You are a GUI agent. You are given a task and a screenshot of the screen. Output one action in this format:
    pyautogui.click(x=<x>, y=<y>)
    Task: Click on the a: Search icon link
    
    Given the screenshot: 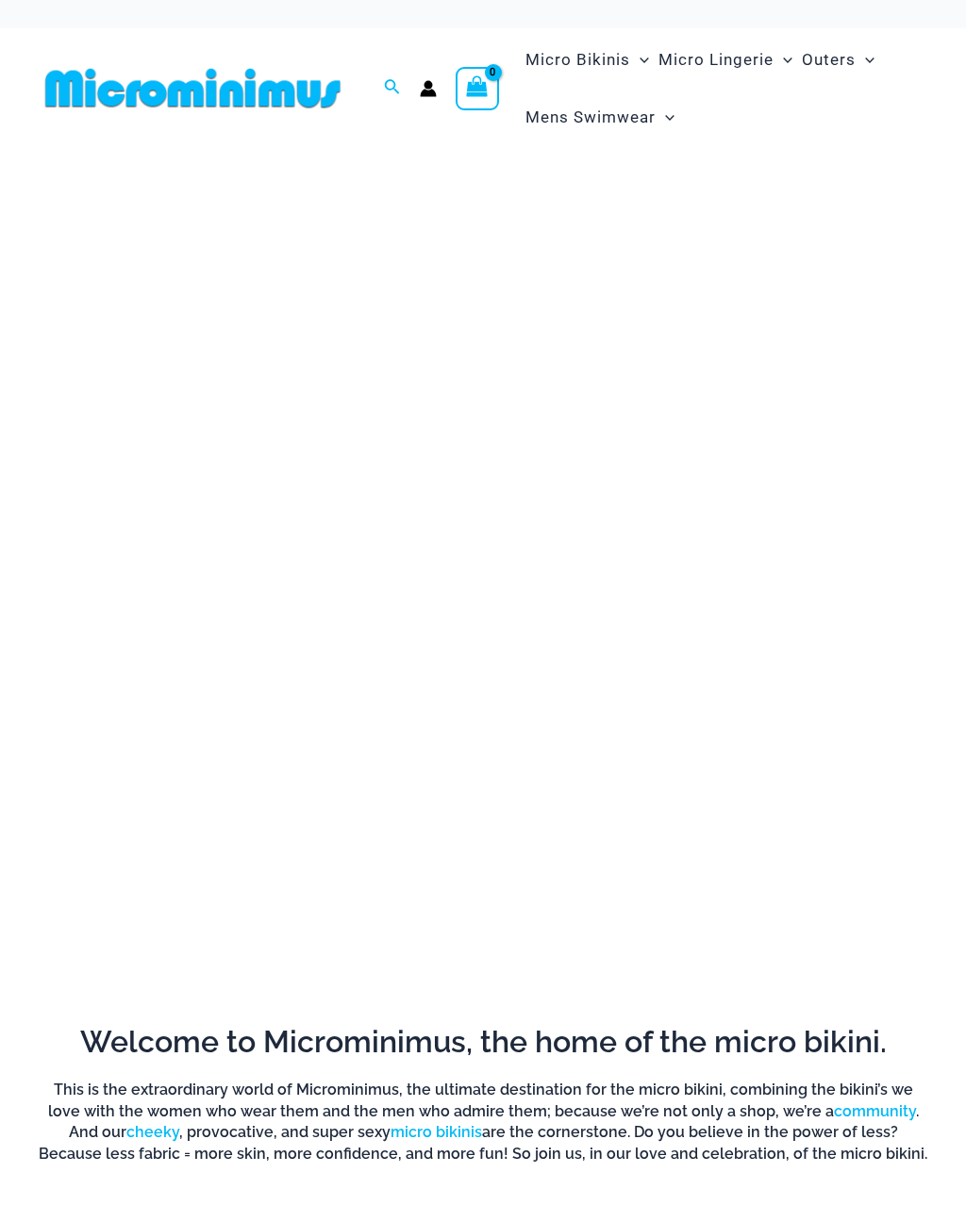 What is the action you would take?
    pyautogui.click(x=392, y=88)
    